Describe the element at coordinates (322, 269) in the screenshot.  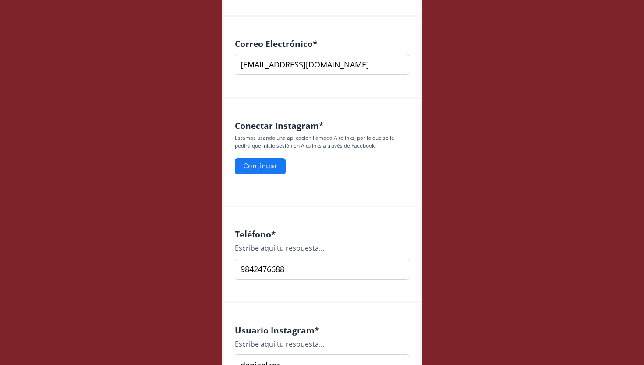
I see `input: Type your answer here...` at that location.